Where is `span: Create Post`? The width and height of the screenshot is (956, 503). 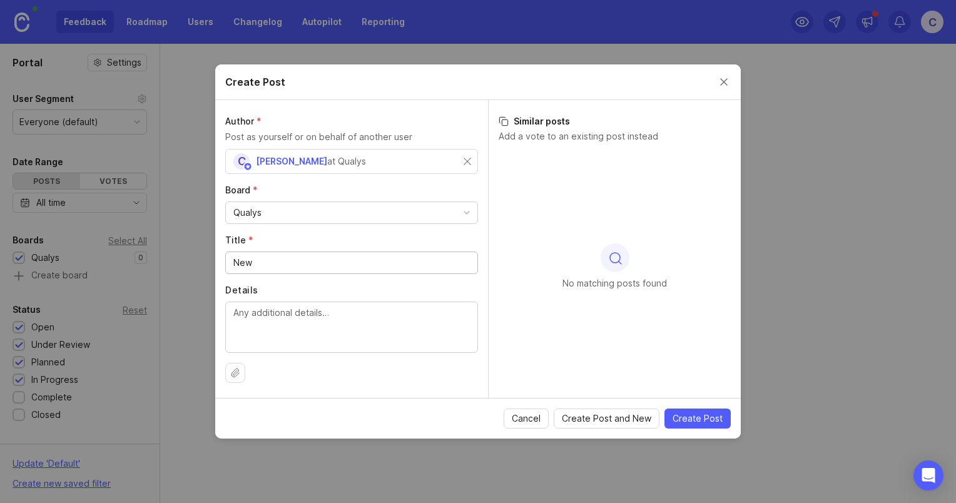
span: Create Post is located at coordinates (698, 419).